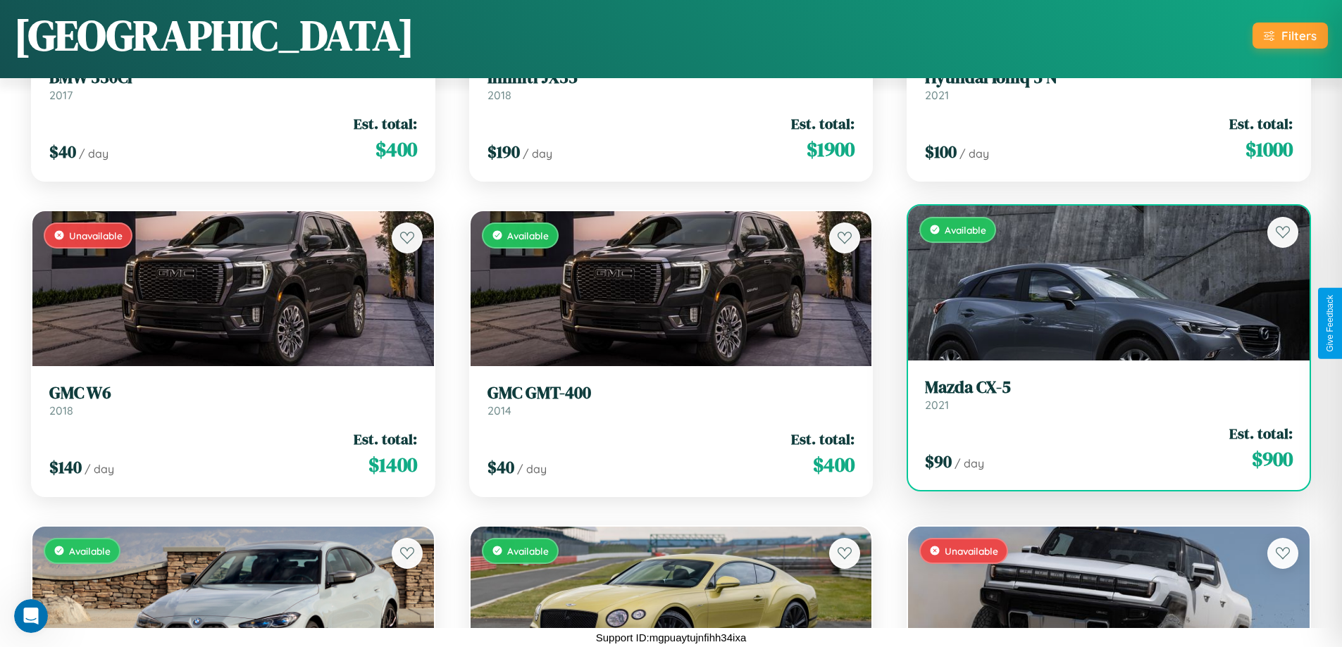 The width and height of the screenshot is (1342, 647). What do you see at coordinates (940, 151) in the screenshot?
I see `span: $ 100` at bounding box center [940, 151].